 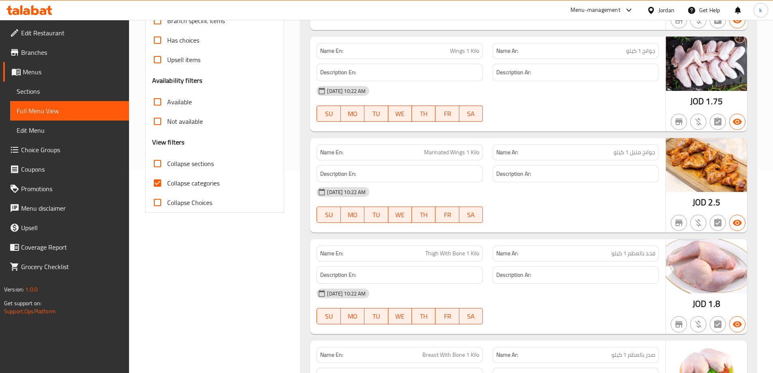 I want to click on span: Promotions, so click(x=72, y=189).